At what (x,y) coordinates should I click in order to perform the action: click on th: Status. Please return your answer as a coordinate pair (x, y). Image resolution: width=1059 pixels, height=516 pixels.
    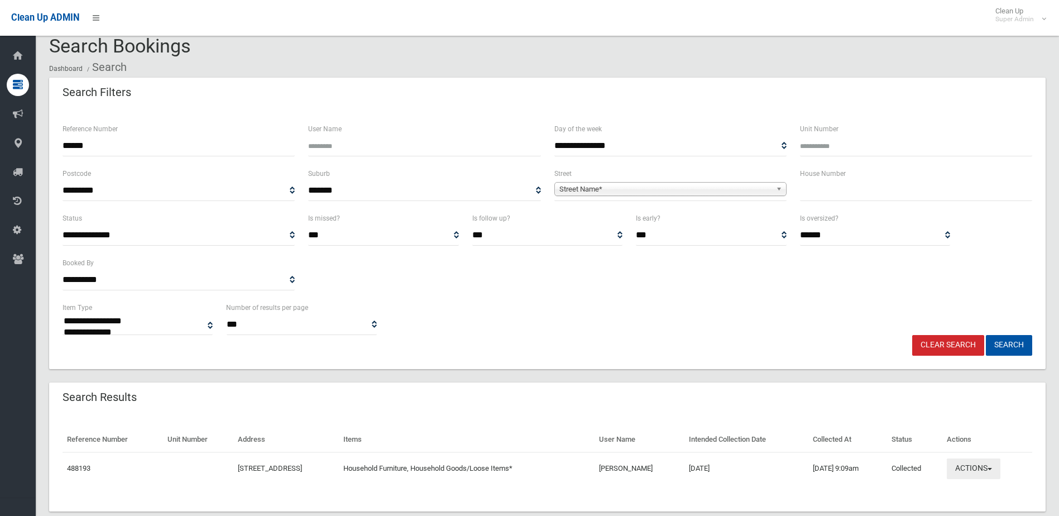
    Looking at the image, I should click on (914, 439).